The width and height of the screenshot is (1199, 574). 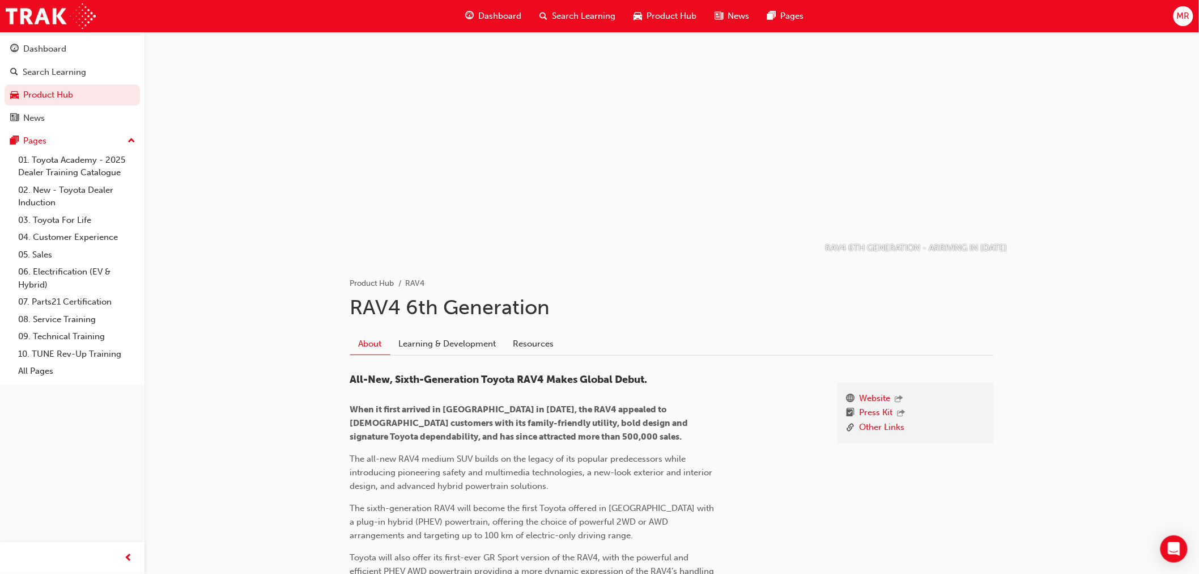 What do you see at coordinates (72, 49) in the screenshot?
I see `a: Dashboard` at bounding box center [72, 49].